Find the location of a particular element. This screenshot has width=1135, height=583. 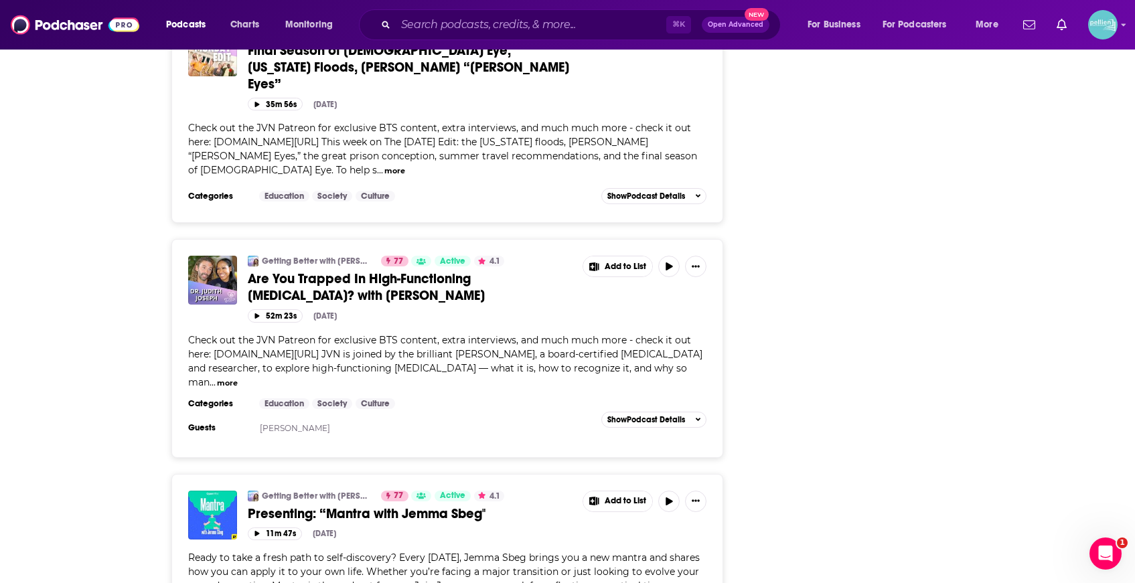

span: For Podcasters is located at coordinates (915, 25).